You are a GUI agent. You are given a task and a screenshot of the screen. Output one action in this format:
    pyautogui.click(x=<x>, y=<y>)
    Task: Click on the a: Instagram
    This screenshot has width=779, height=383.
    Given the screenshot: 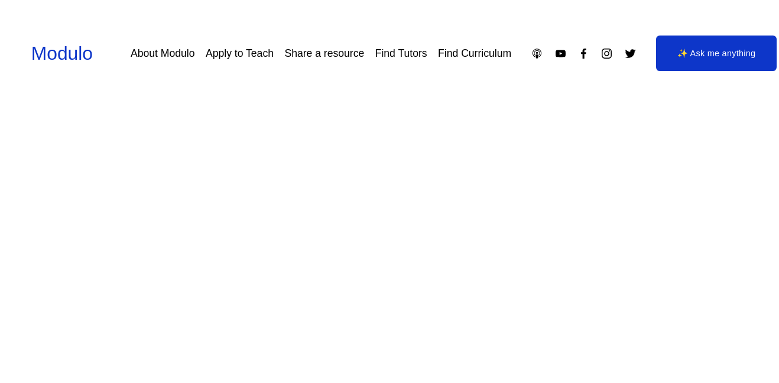 What is the action you would take?
    pyautogui.click(x=607, y=53)
    